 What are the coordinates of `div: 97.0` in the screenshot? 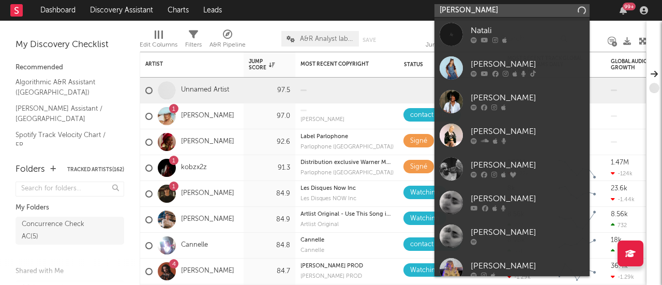 It's located at (270, 116).